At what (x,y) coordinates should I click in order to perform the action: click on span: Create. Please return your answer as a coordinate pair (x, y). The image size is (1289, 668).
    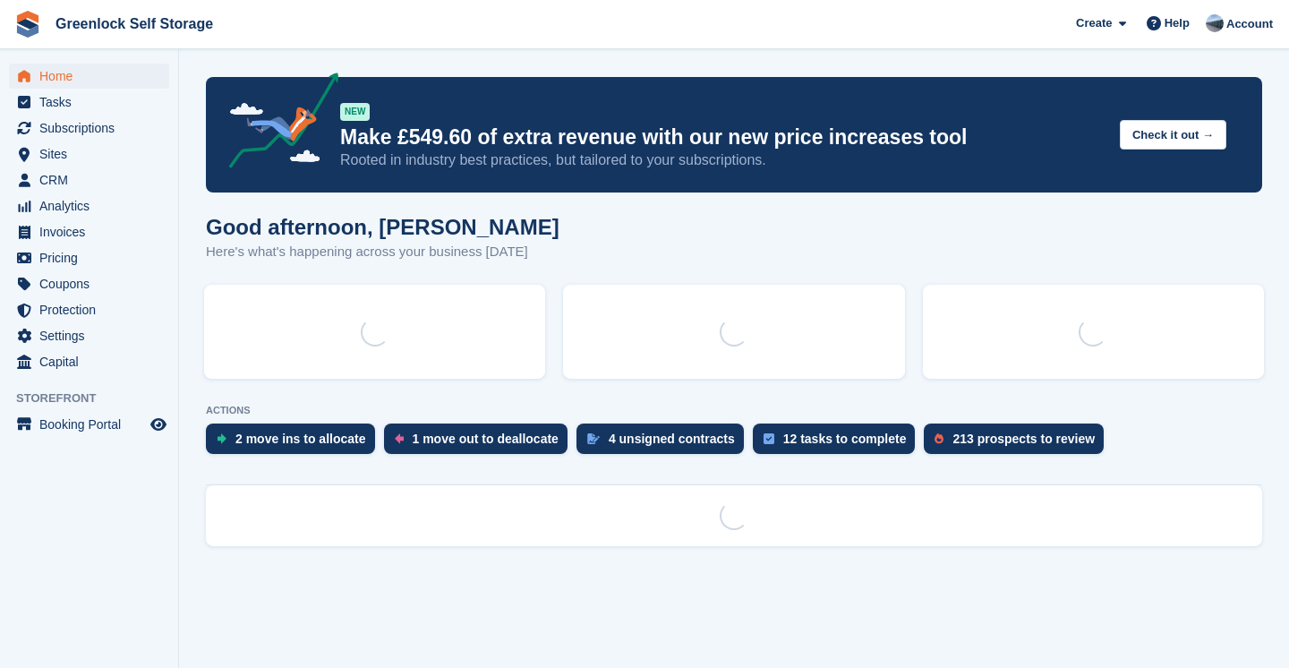
    Looking at the image, I should click on (1094, 23).